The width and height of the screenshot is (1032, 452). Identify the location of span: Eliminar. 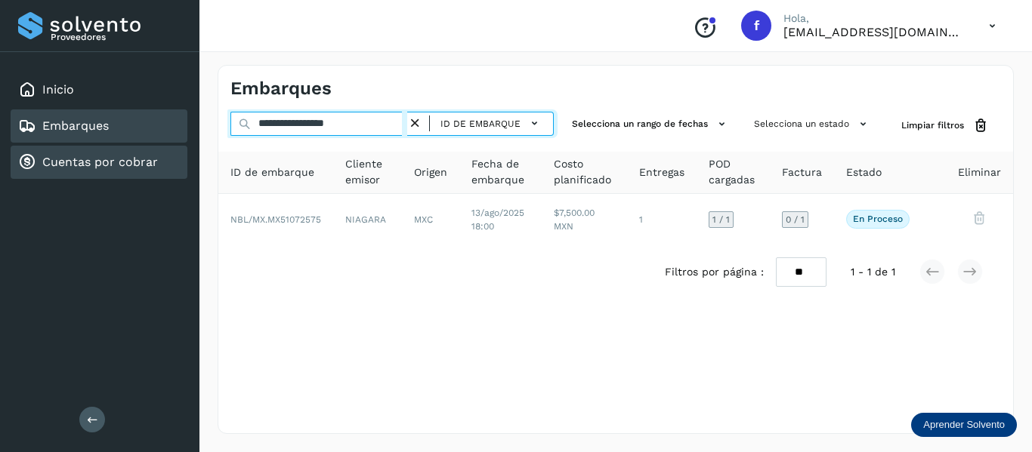
(979, 172).